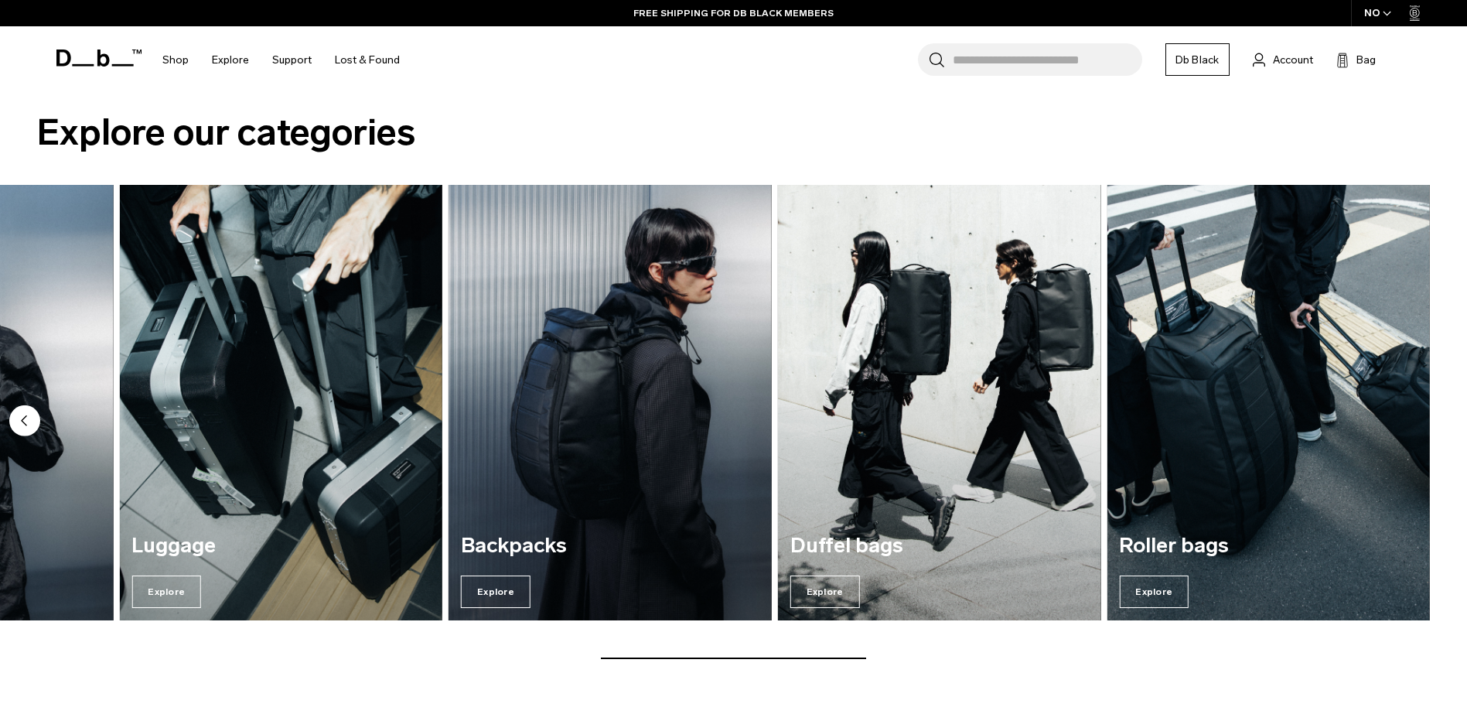  Describe the element at coordinates (25, 421) in the screenshot. I see `button: Previous slide` at that location.